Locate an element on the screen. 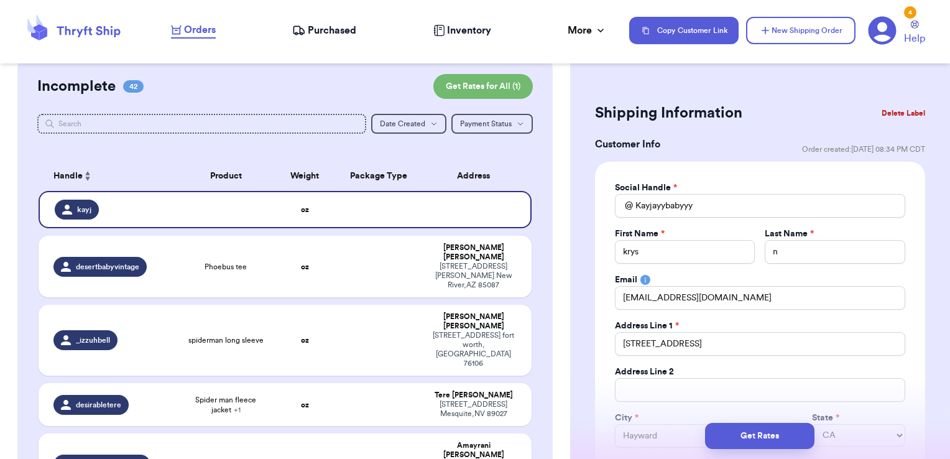  a: Orders is located at coordinates (193, 30).